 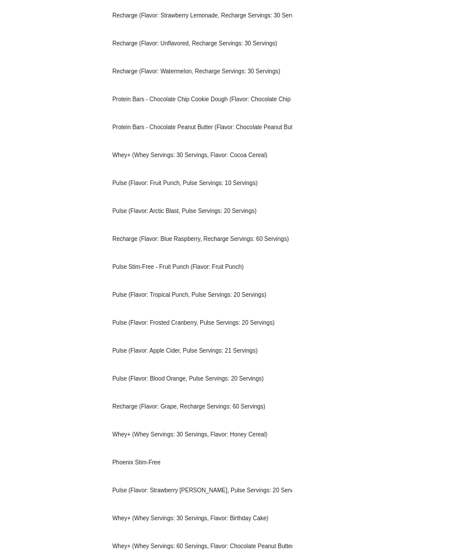 What do you see at coordinates (197, 295) in the screenshot?
I see `div: Pulse (Flavor: Tropical Punch, Pulse Servings: 20 Servings)` at bounding box center [197, 295].